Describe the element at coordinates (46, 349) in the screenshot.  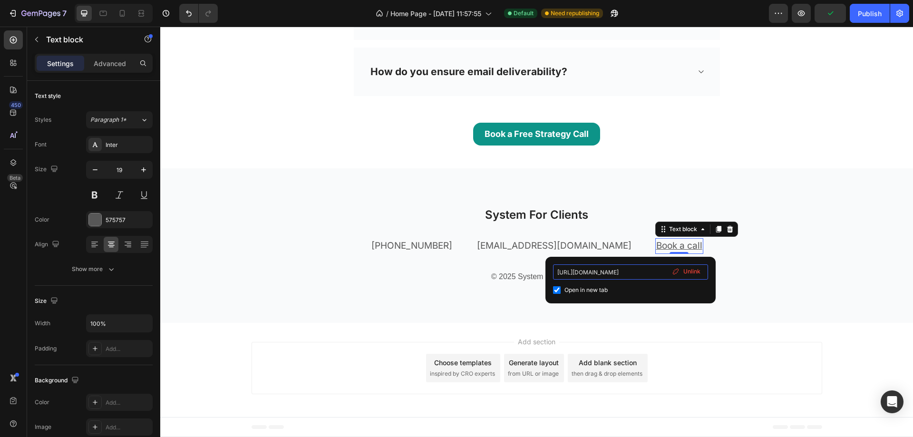
I see `div: Padding` at that location.